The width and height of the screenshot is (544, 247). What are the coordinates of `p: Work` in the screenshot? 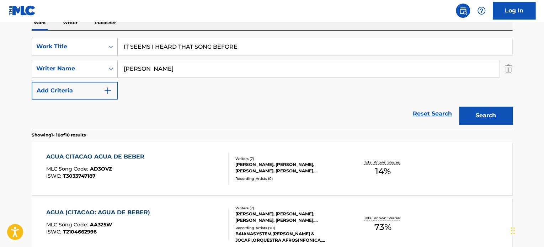 It's located at (40, 23).